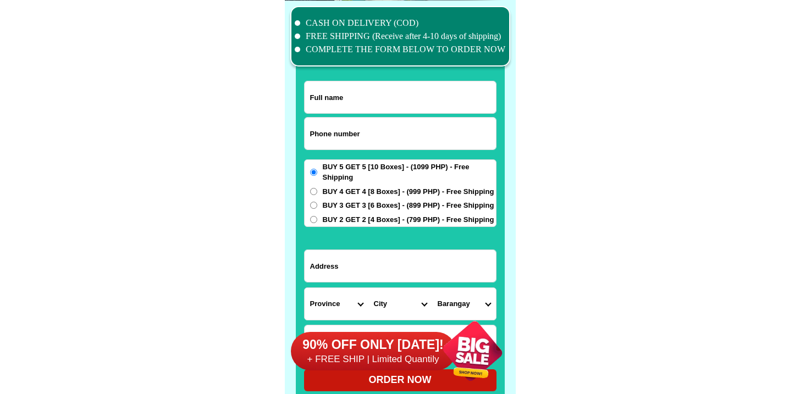 This screenshot has width=800, height=394. I want to click on li: CASH ON DELIVERY (COD), so click(400, 23).